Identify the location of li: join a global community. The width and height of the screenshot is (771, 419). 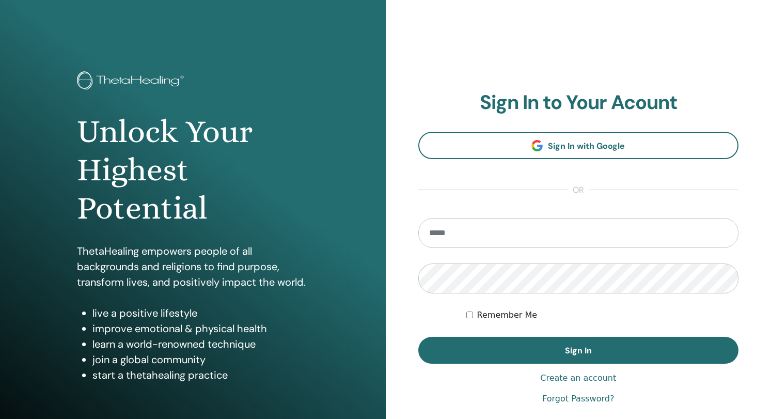
(200, 359).